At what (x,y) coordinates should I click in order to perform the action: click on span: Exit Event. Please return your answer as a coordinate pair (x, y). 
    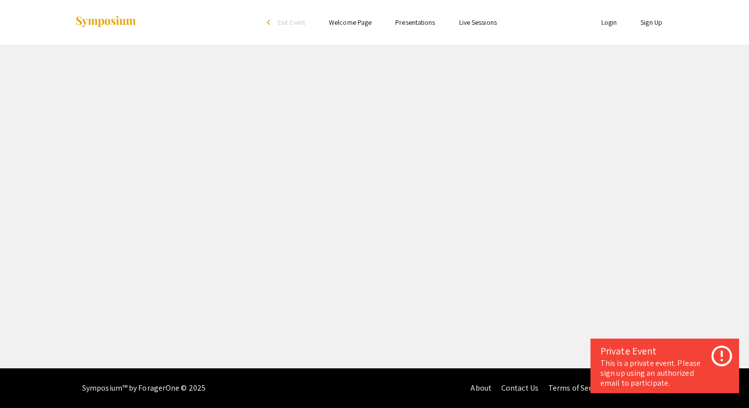
    Looking at the image, I should click on (291, 22).